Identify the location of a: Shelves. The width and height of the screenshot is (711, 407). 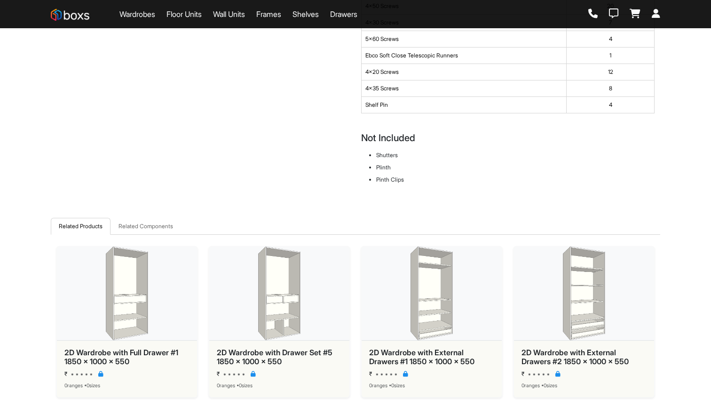
(306, 14).